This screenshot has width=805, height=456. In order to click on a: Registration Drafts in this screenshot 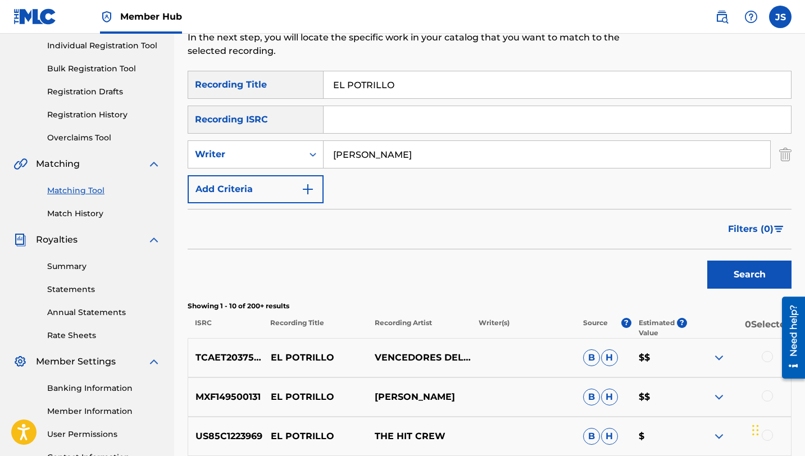, I will do `click(104, 92)`.